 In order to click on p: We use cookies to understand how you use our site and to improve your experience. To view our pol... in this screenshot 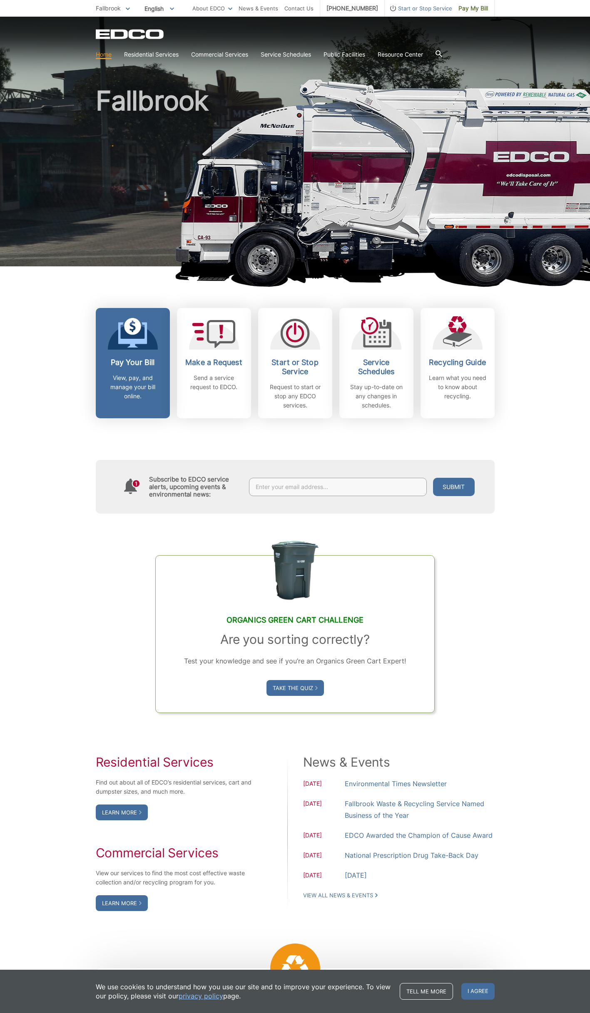, I will do `click(243, 991)`.